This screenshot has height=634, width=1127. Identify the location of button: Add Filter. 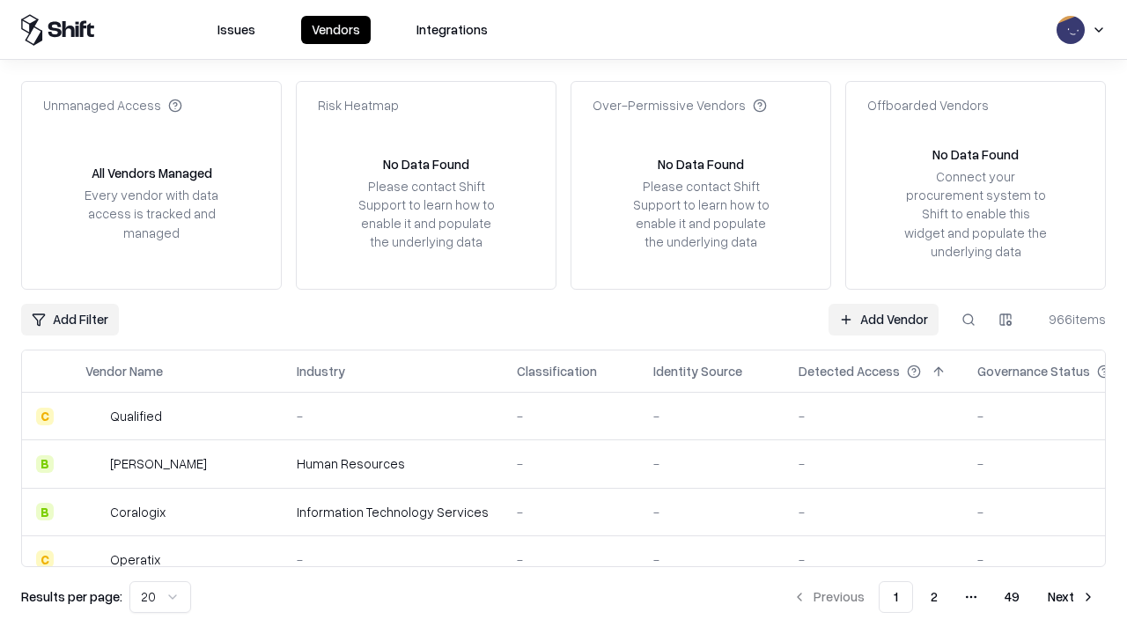
(70, 320).